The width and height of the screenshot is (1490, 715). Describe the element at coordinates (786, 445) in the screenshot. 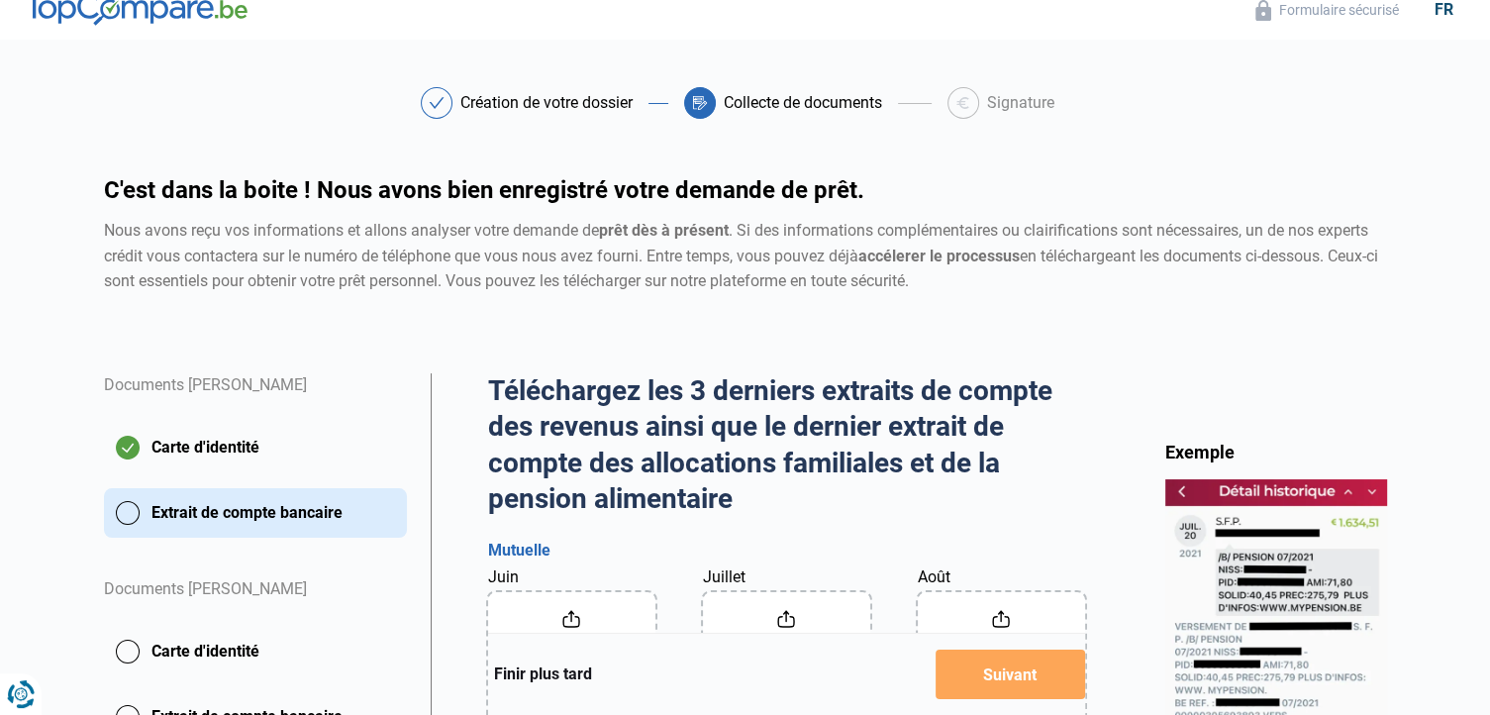

I see `h2: Téléchargez les 3 derniers extraits de compte des revenus ainsi que le dernier extrait de compte ...` at that location.